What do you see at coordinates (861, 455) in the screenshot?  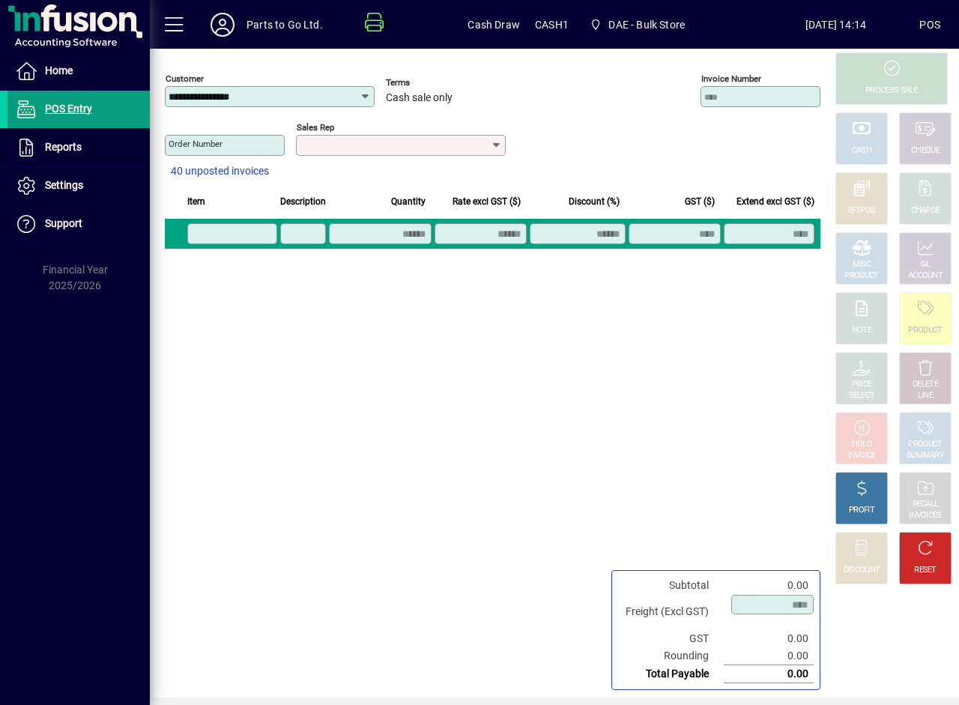 I see `div: INVOICE` at bounding box center [861, 455].